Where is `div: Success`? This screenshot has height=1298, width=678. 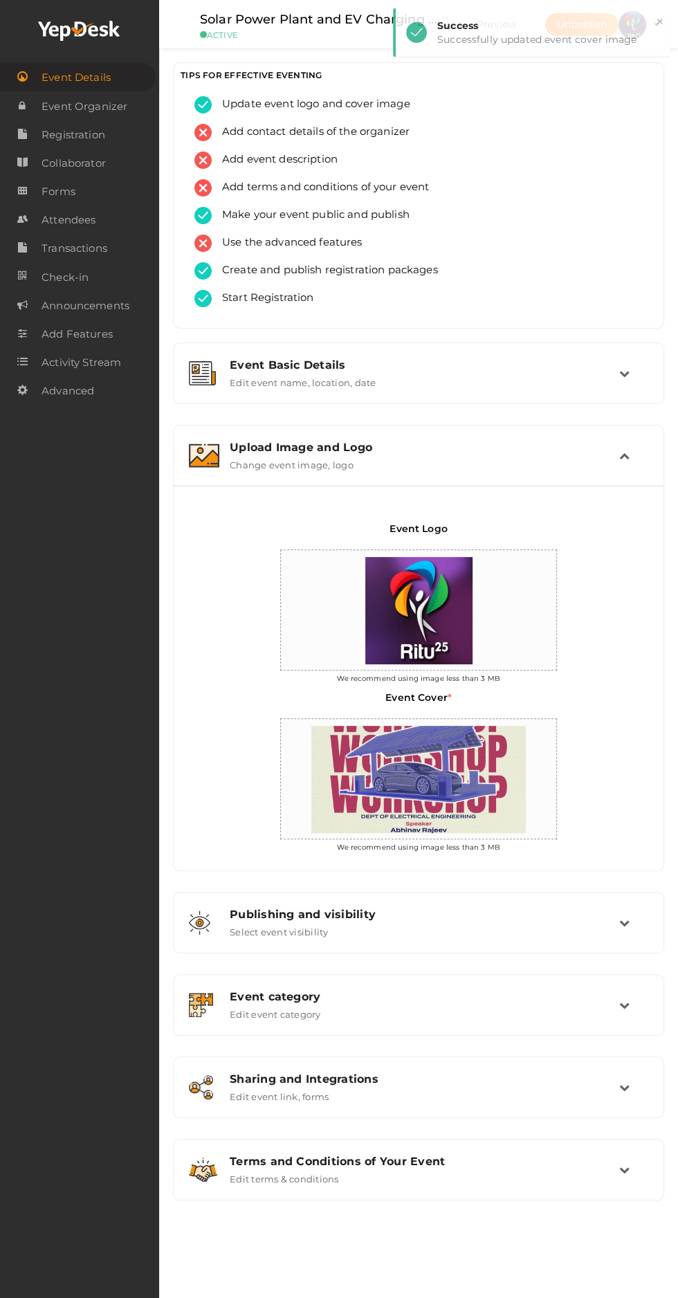
div: Success is located at coordinates (548, 26).